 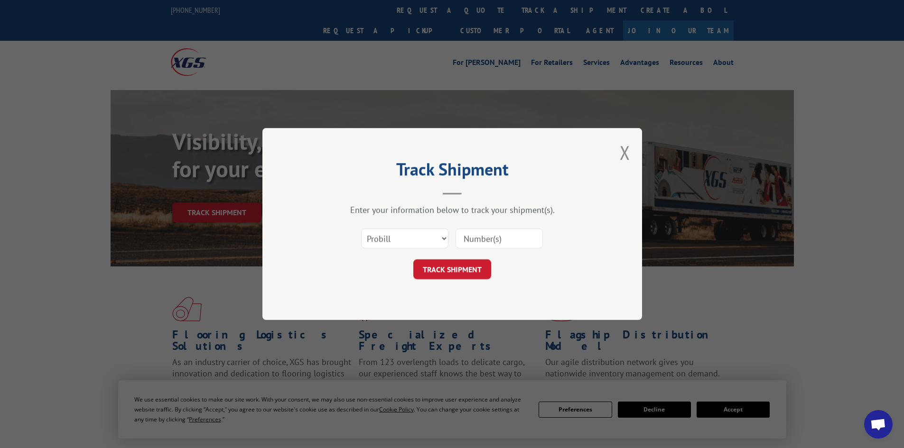 What do you see at coordinates (452, 210) in the screenshot?
I see `div: Enter your information below to track your shipment(s).` at bounding box center [452, 210].